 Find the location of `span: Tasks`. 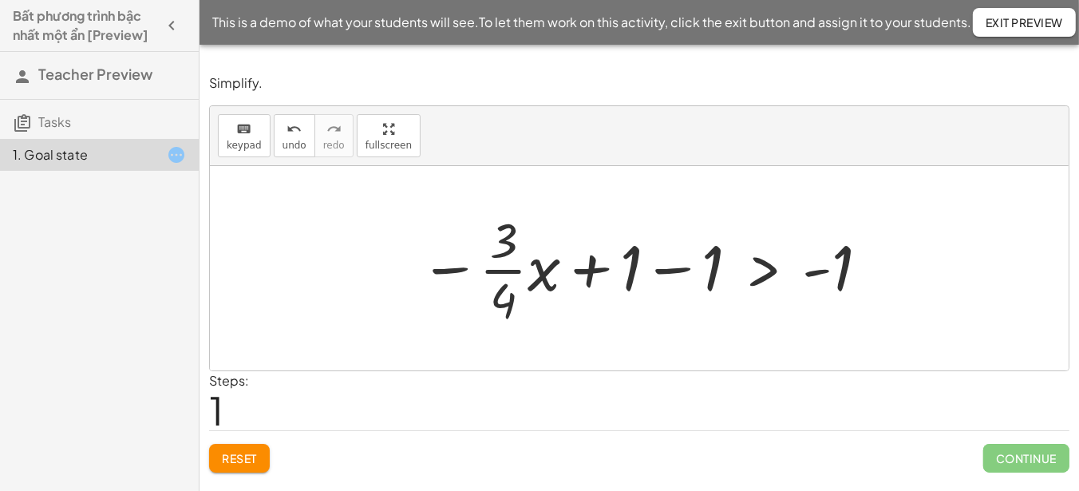

span: Tasks is located at coordinates (54, 121).